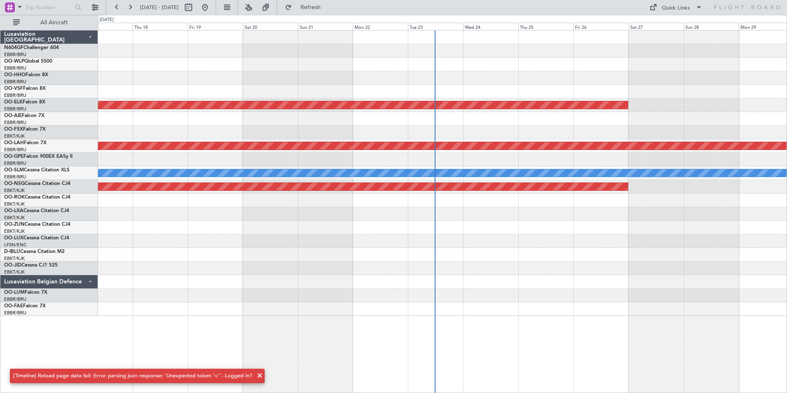 This screenshot has width=787, height=393. I want to click on span: OO-LXA, so click(14, 211).